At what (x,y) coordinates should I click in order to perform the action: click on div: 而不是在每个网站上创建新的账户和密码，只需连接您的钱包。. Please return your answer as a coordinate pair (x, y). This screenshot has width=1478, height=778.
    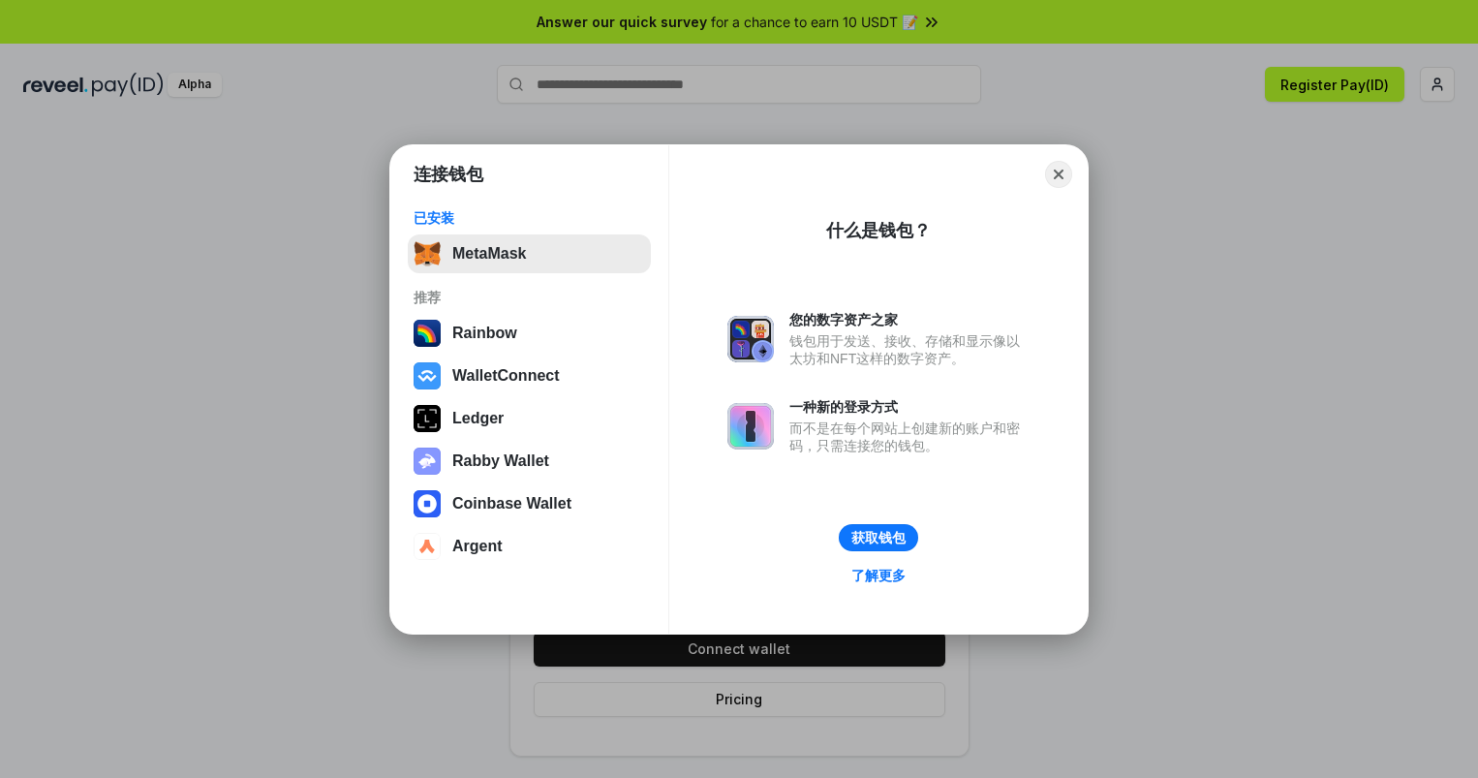
    Looking at the image, I should click on (909, 437).